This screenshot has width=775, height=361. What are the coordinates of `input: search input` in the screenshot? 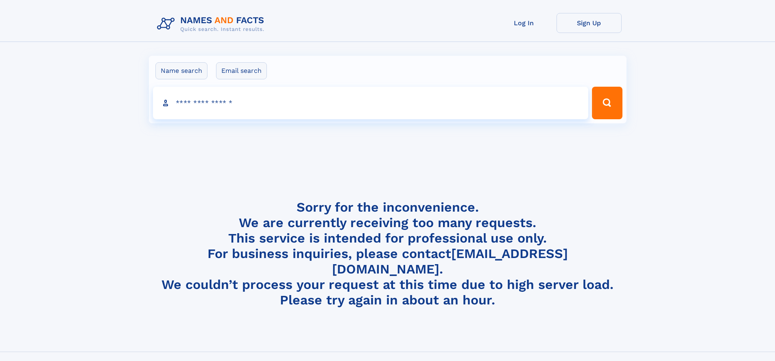 It's located at (371, 103).